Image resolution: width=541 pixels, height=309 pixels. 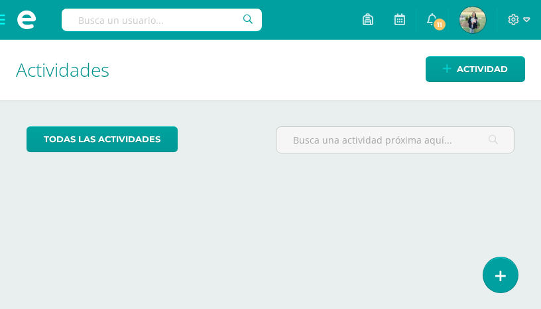 What do you see at coordinates (482, 69) in the screenshot?
I see `span: Actividad` at bounding box center [482, 69].